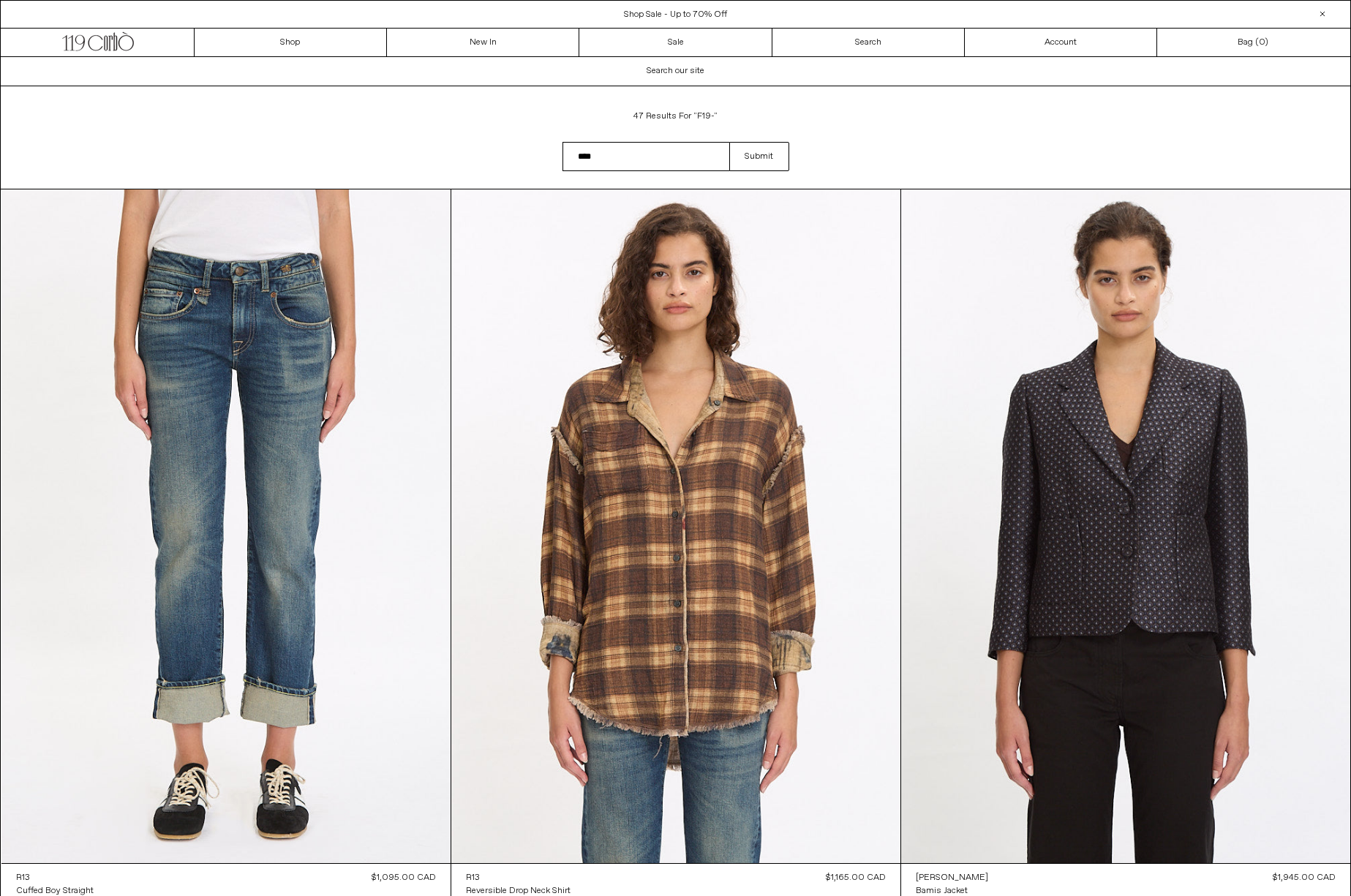 The image size is (1351, 896). I want to click on span: Shop Sale - Up to 70% Off, so click(675, 14).